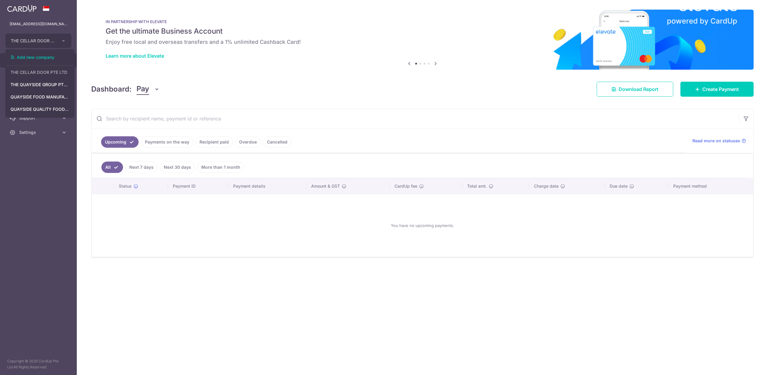 This screenshot has width=768, height=375. What do you see at coordinates (39, 118) in the screenshot?
I see `span: Support` at bounding box center [39, 118].